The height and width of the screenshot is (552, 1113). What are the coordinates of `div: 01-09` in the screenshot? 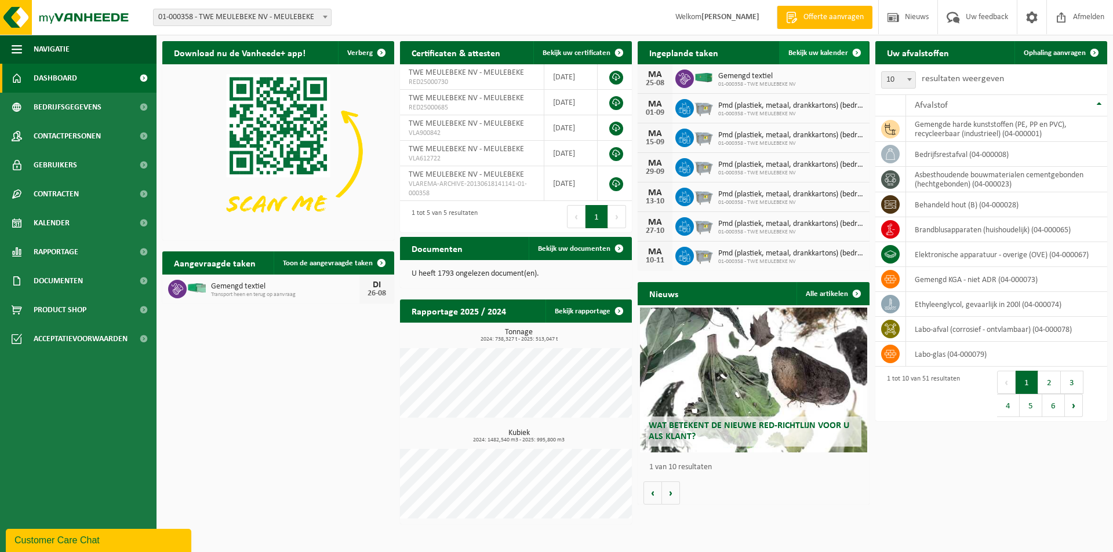 It's located at (655, 113).